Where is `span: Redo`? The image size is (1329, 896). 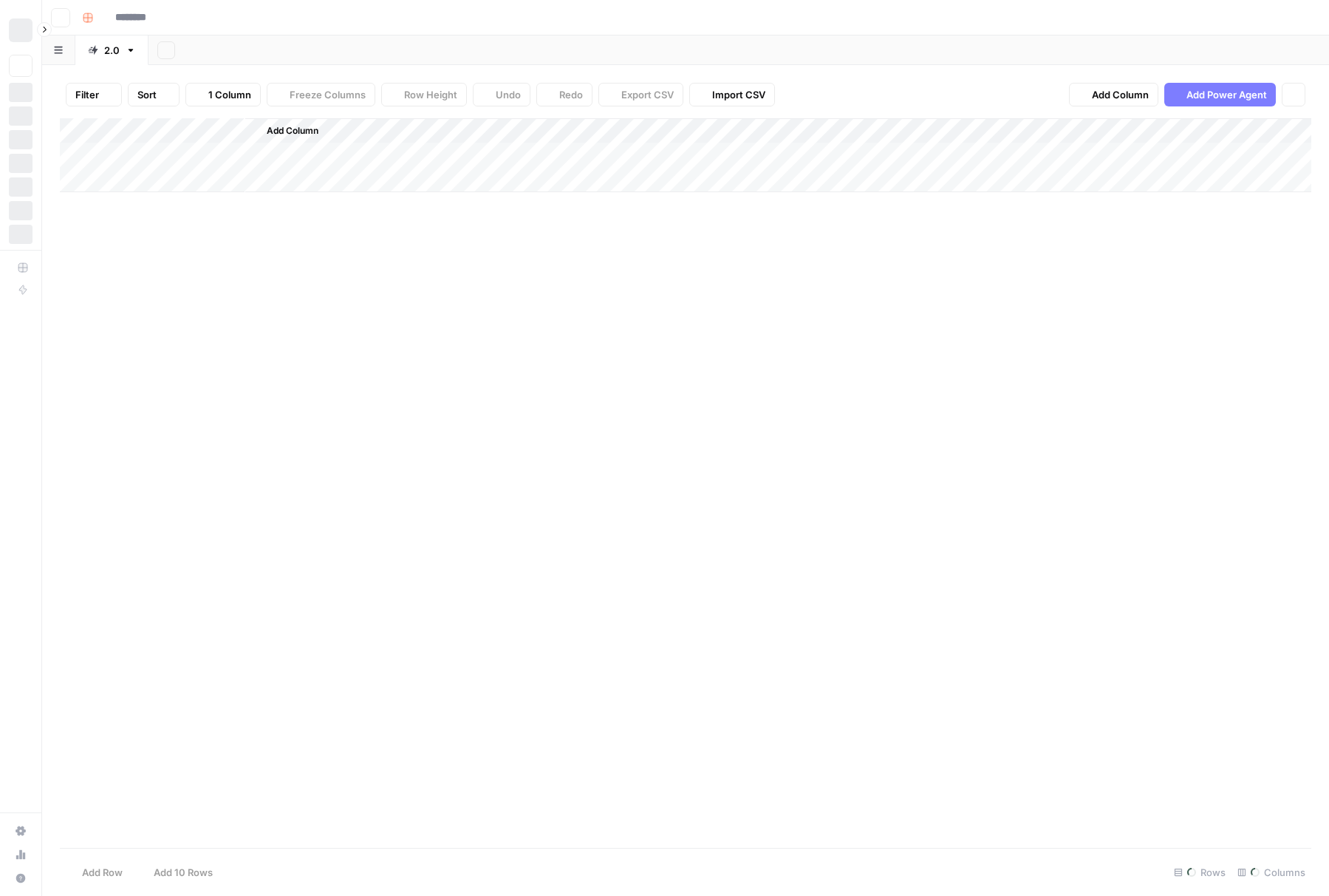 span: Redo is located at coordinates (571, 94).